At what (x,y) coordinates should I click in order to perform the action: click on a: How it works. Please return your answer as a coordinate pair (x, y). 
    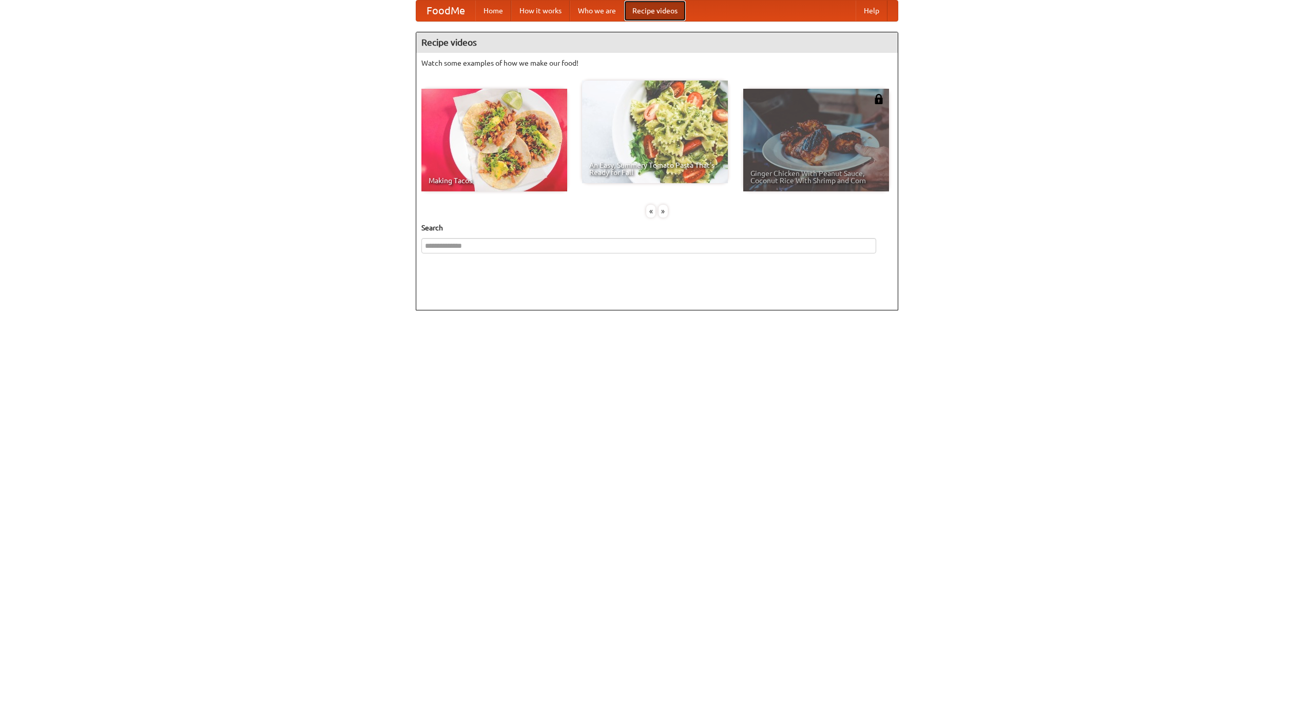
    Looking at the image, I should click on (540, 11).